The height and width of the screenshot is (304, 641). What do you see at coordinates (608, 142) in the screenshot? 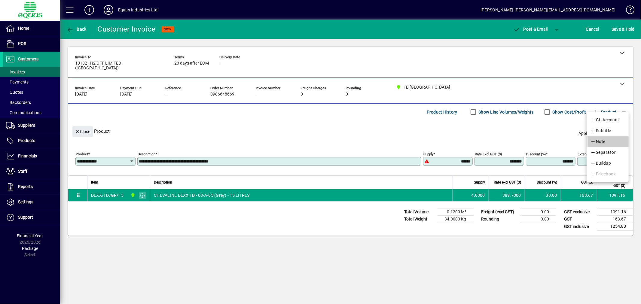
I see `button: Note` at bounding box center [608, 142].